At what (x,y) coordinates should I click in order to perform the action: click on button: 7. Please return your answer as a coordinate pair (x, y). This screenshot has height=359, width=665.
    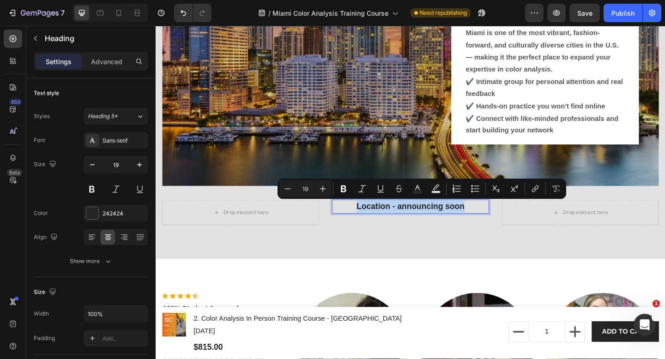
    Looking at the image, I should click on (36, 13).